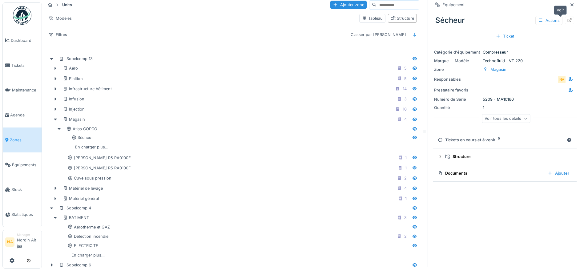 This screenshot has height=271, width=584. What do you see at coordinates (25, 189) in the screenshot?
I see `span: Stock` at bounding box center [25, 189].